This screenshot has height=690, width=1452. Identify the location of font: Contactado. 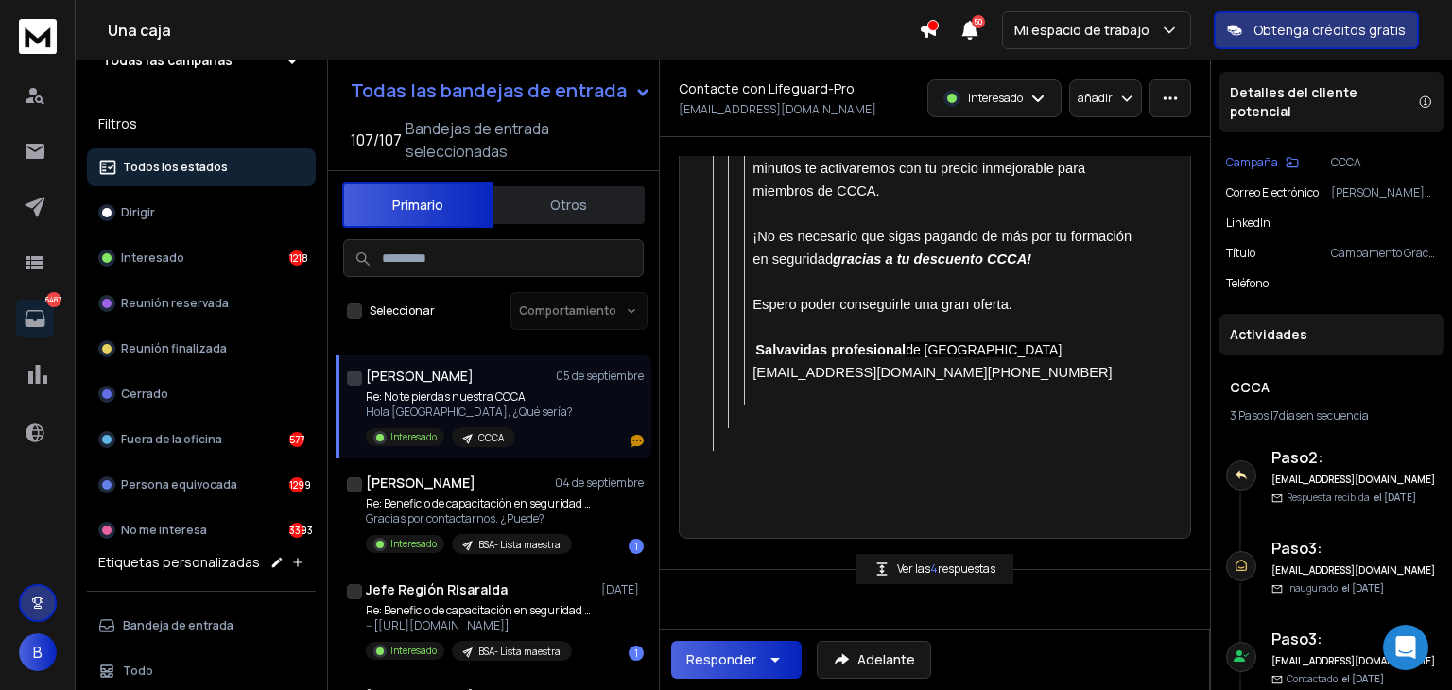
(1312, 679).